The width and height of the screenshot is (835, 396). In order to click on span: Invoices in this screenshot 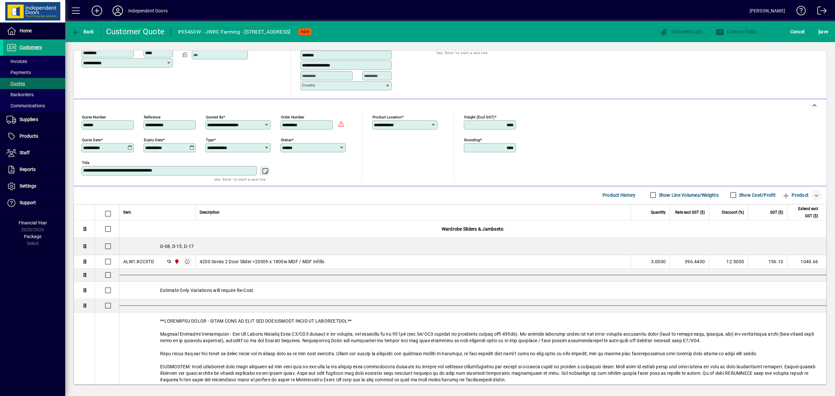, I will do `click(17, 61)`.